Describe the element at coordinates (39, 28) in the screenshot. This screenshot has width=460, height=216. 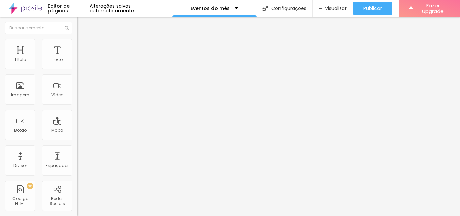
I see `input: Buscar elemento` at that location.